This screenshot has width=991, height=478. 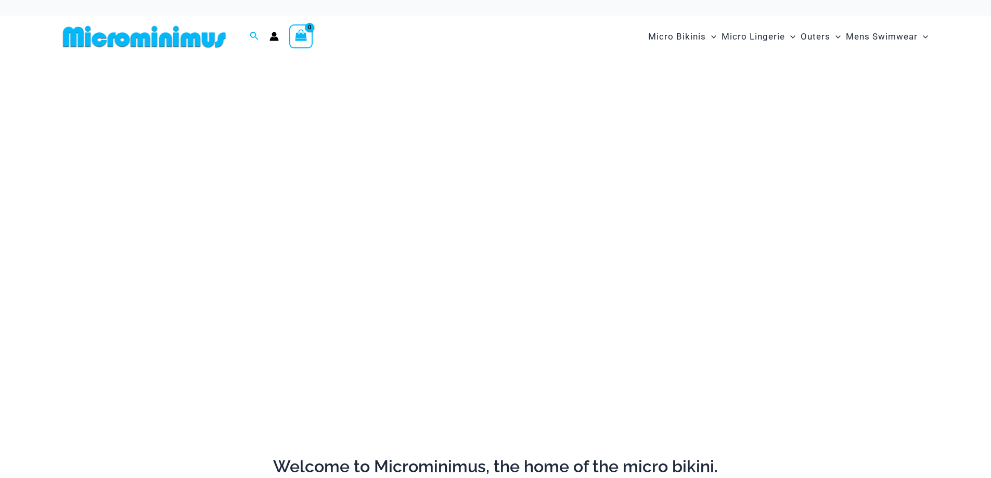 What do you see at coordinates (887, 36) in the screenshot?
I see `a: Mens SwimwearMenu ToggleMenu Toggle` at bounding box center [887, 36].